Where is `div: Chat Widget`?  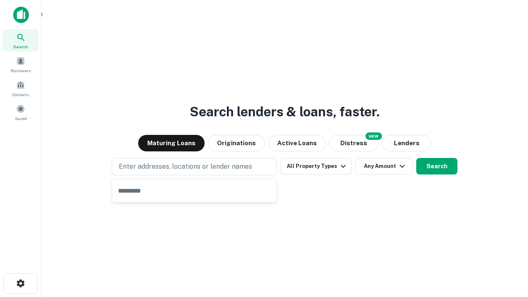
div: Chat Widget is located at coordinates (507, 251).